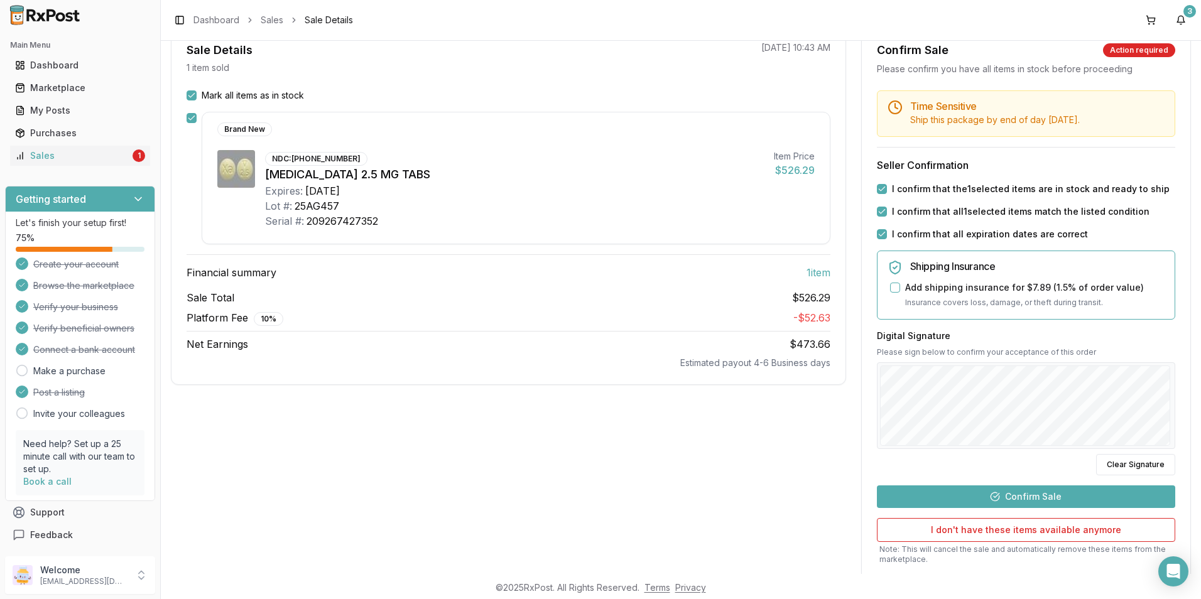 The image size is (1201, 599). Describe the element at coordinates (84, 286) in the screenshot. I see `span: Browse the marketplace` at that location.